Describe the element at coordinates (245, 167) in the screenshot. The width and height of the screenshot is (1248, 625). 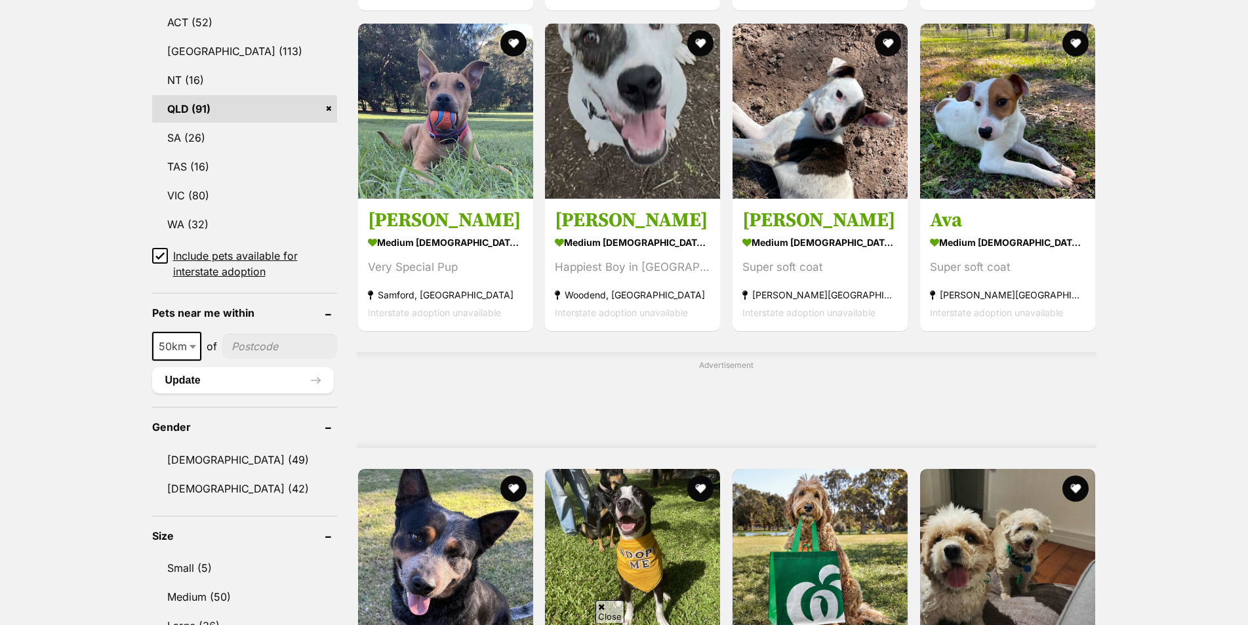
I see `a: TAS (16)` at that location.